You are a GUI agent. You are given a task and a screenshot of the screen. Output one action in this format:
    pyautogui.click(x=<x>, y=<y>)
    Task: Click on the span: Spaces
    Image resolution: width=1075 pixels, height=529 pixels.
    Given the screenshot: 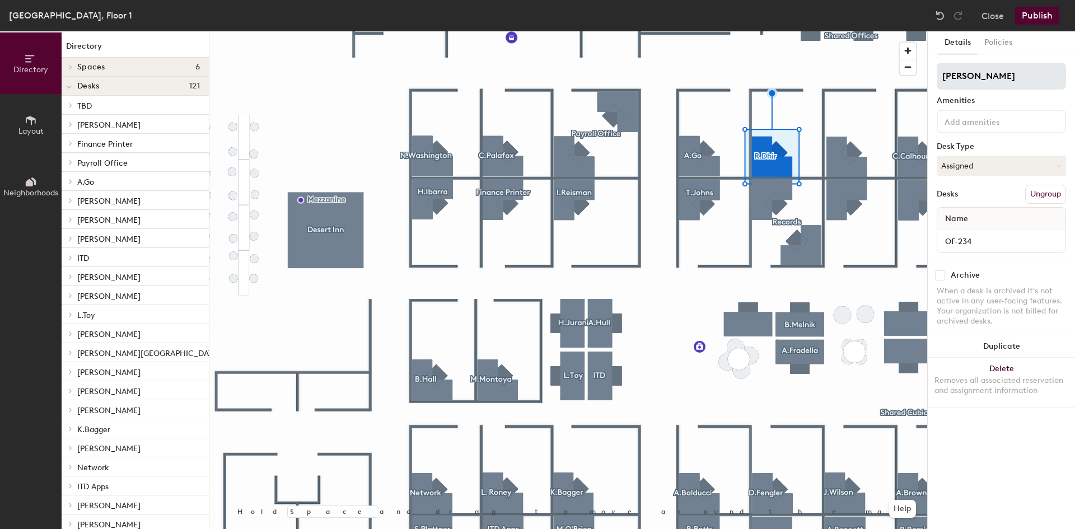 What is the action you would take?
    pyautogui.click(x=91, y=67)
    